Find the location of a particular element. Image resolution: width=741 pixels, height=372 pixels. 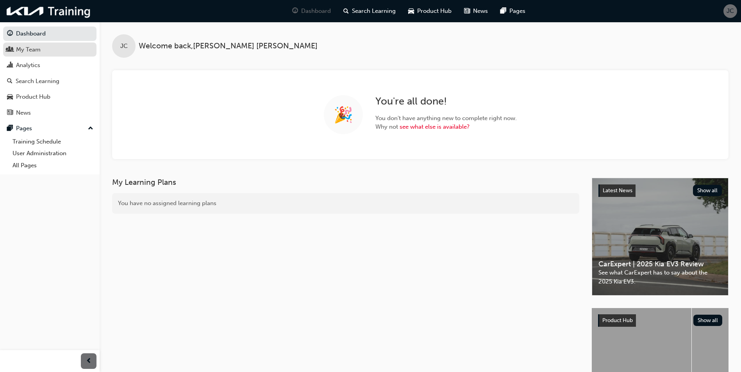

span: Pages is located at coordinates (517, 11).